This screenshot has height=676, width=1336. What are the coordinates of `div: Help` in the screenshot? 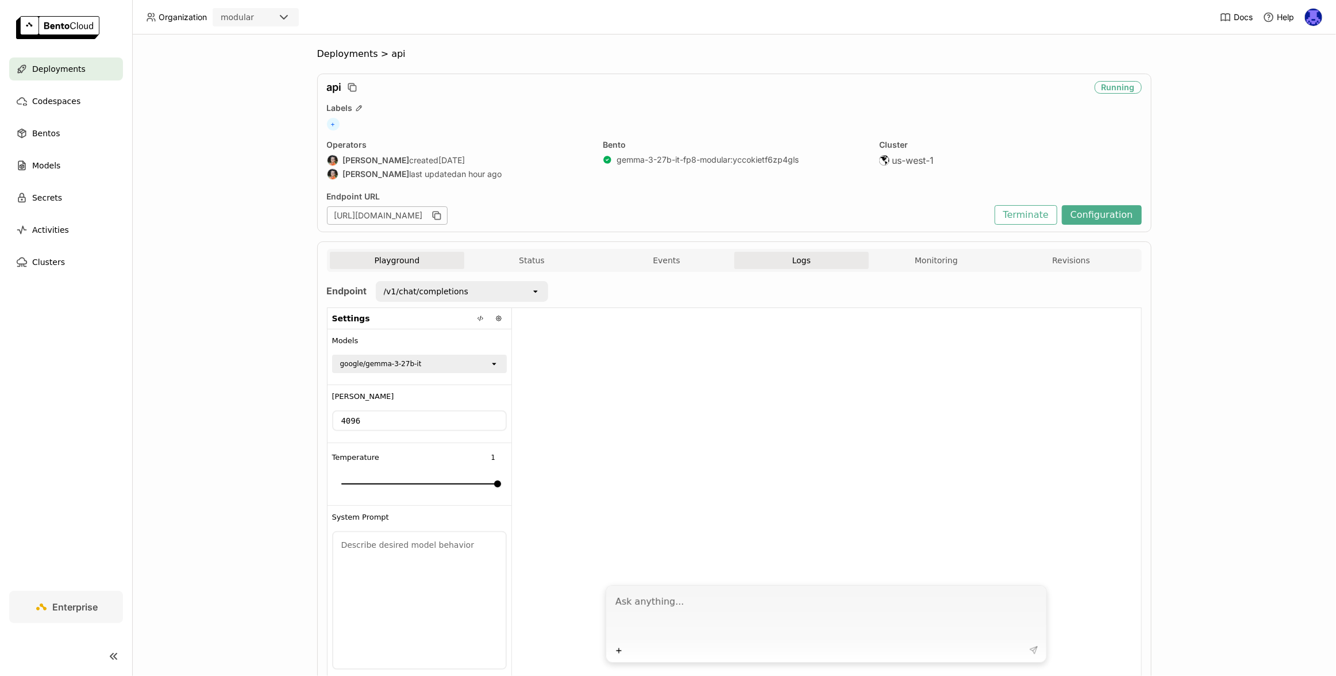 It's located at (1278, 17).